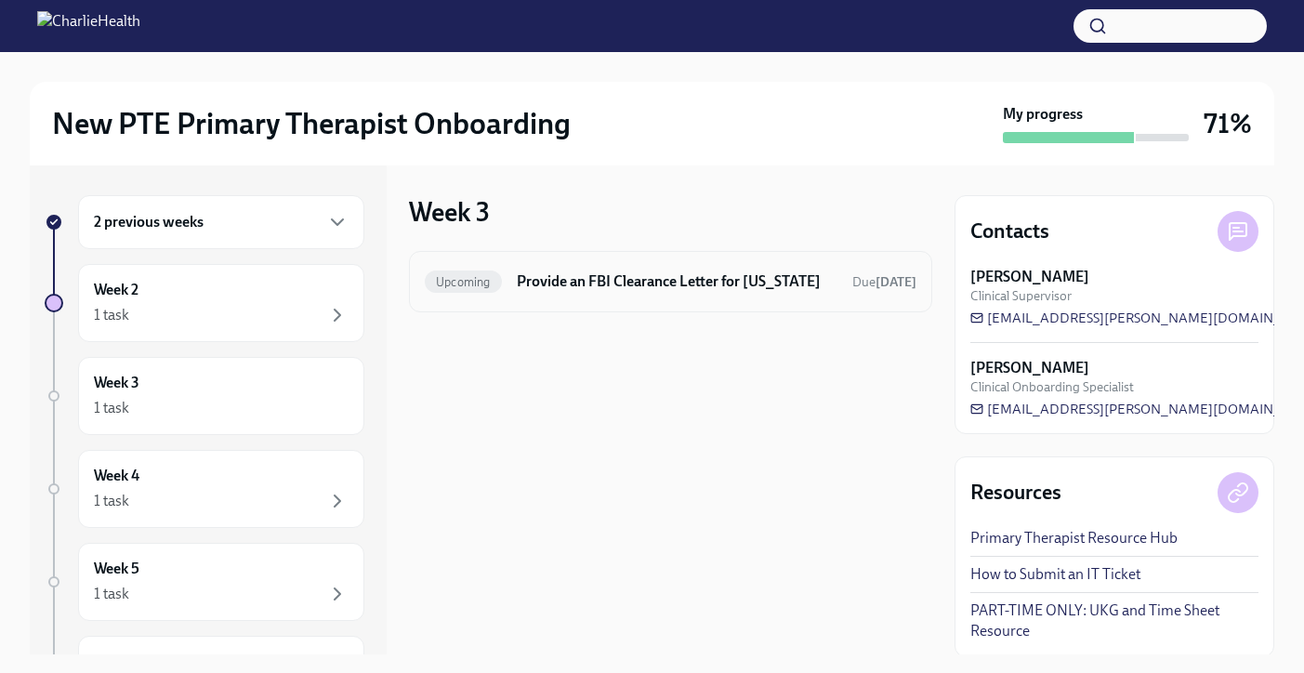  What do you see at coordinates (449, 212) in the screenshot?
I see `h3: Week 3` at bounding box center [449, 212].